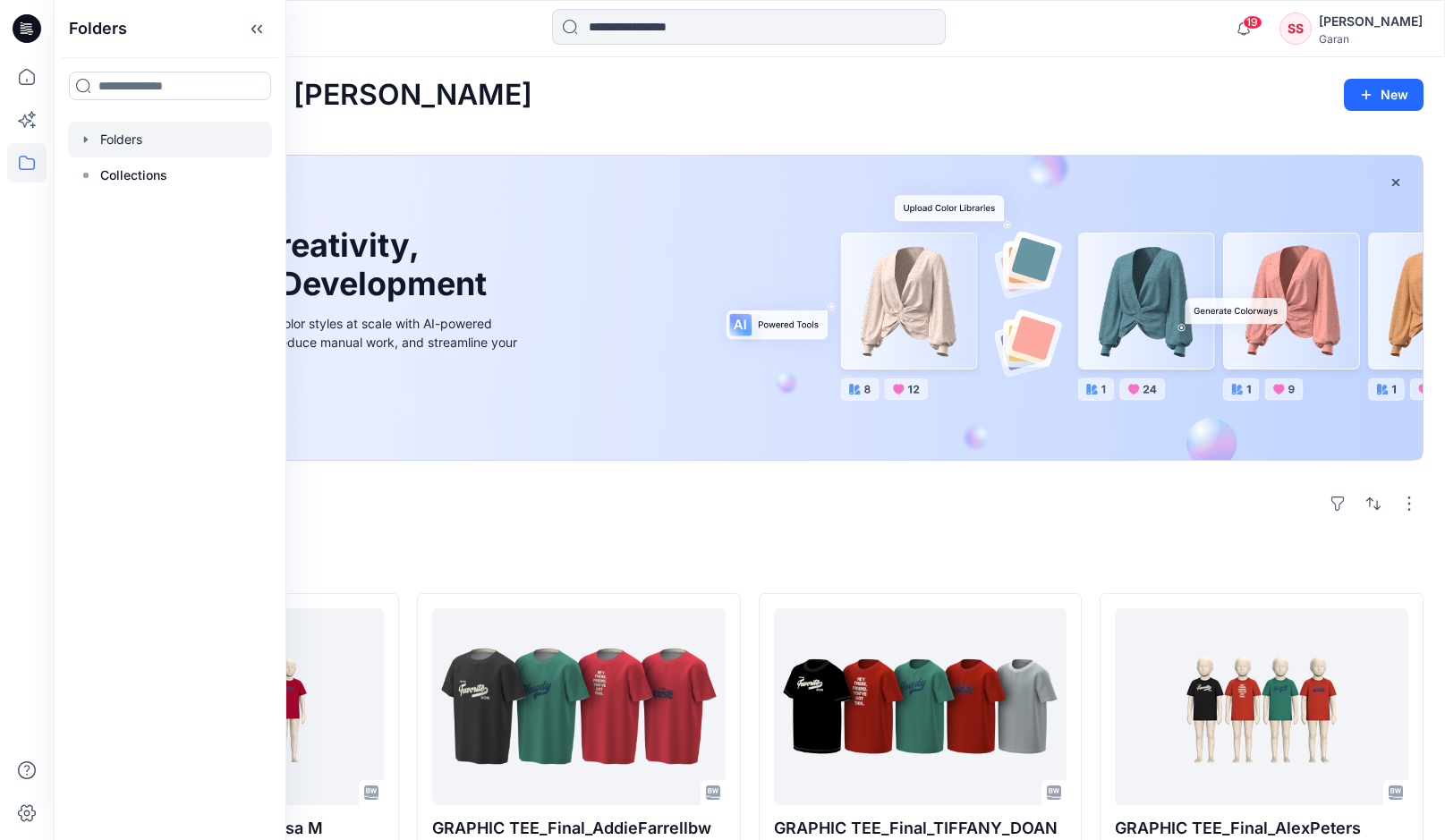  Describe the element at coordinates (1253, 23) in the screenshot. I see `span: 19` at that location.